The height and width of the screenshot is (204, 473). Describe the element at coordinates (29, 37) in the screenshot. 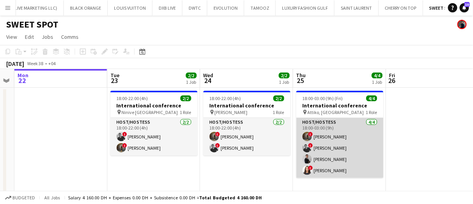

I see `a: Edit` at that location.